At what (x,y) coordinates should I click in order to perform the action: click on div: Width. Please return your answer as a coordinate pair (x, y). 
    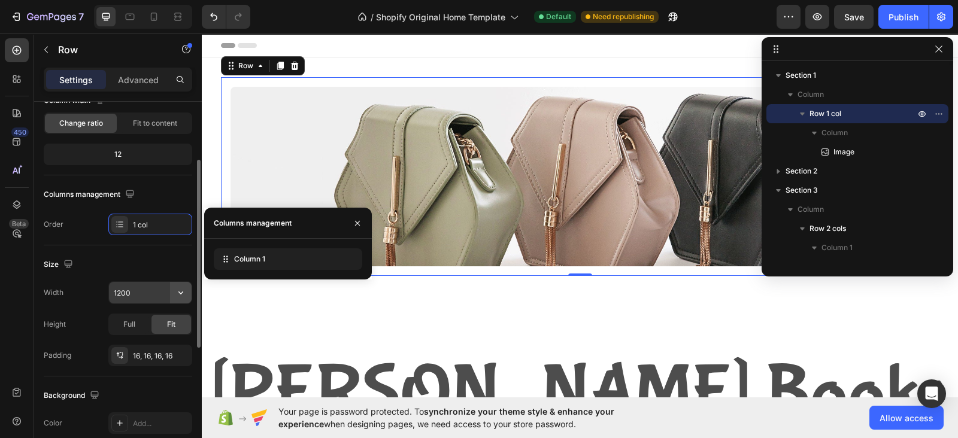
    Looking at the image, I should click on (53, 293).